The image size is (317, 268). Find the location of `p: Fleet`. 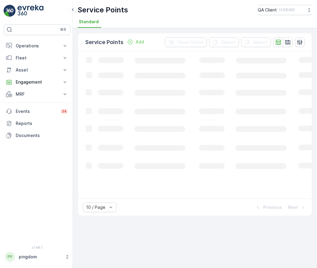

p: Fleet is located at coordinates (37, 58).